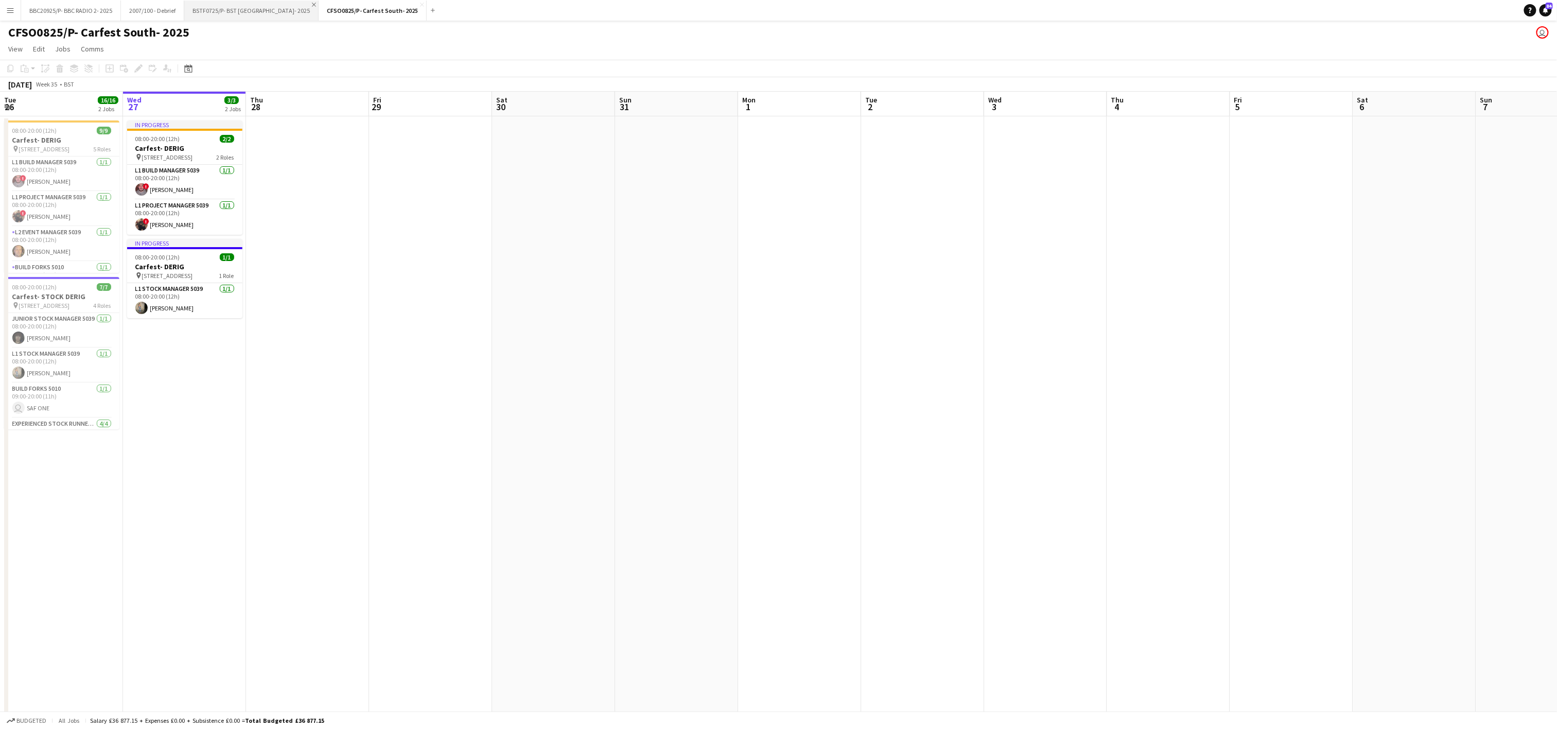 Image resolution: width=1557 pixels, height=729 pixels. I want to click on app-user-avatar: Suzanne Edwards, so click(1543, 32).